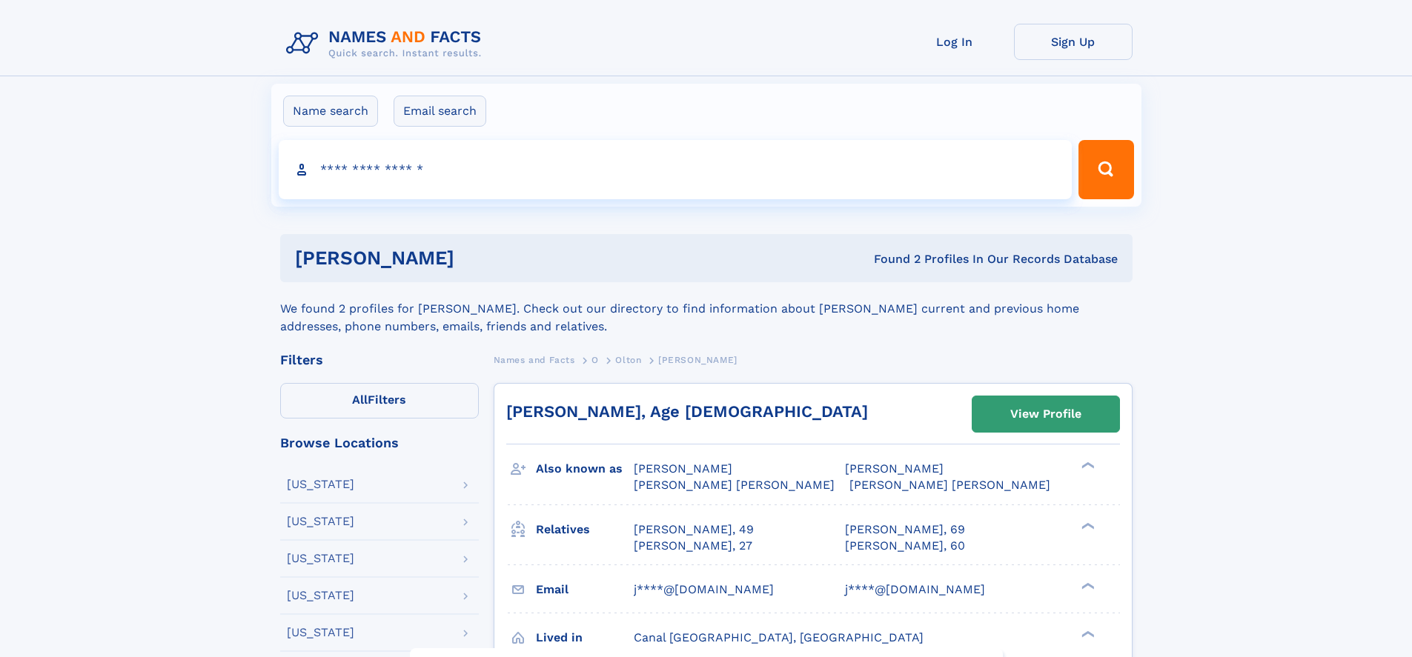 The width and height of the screenshot is (1412, 657). Describe the element at coordinates (595, 360) in the screenshot. I see `span: O` at that location.